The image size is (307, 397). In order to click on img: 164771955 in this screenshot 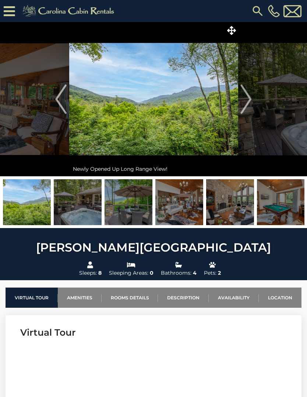, I will do `click(128, 202)`.